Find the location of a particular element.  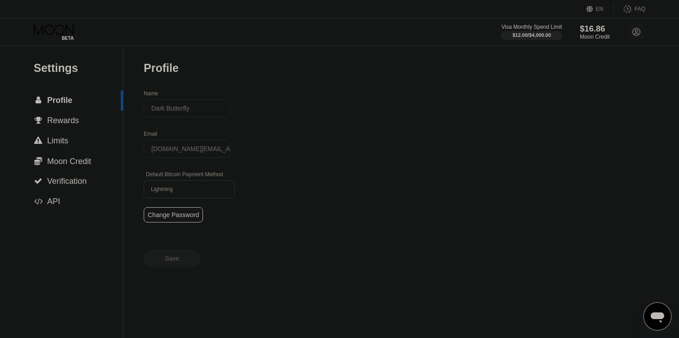

div: Lightning is located at coordinates (182, 189).